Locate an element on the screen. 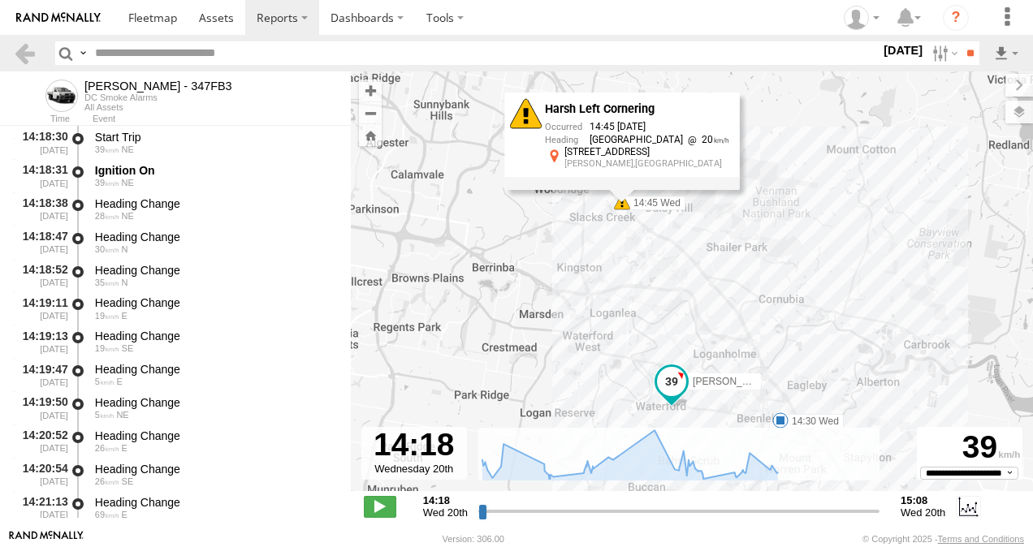  button: Zoom Home is located at coordinates (370, 135).